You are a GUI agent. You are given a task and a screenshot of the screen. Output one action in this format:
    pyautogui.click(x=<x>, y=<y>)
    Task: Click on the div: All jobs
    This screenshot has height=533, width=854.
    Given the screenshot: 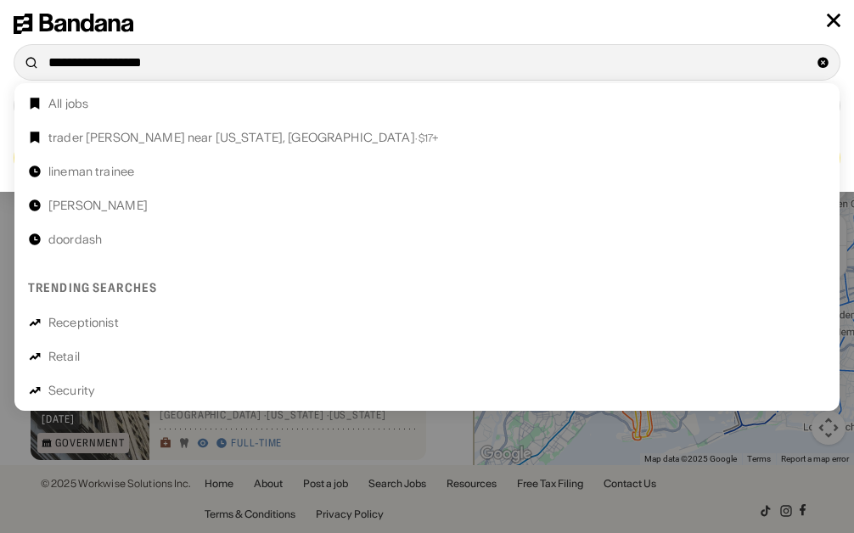 What is the action you would take?
    pyautogui.click(x=68, y=104)
    